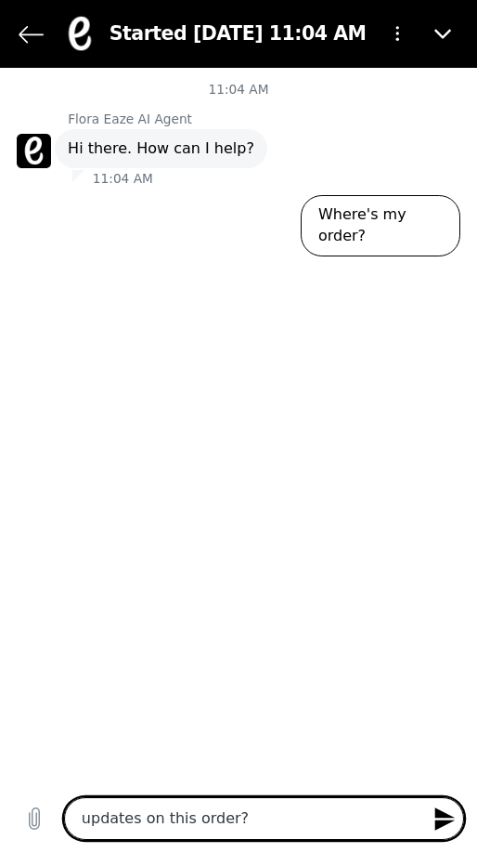 Image resolution: width=477 pixels, height=853 pixels. I want to click on button: Close, so click(444, 34).